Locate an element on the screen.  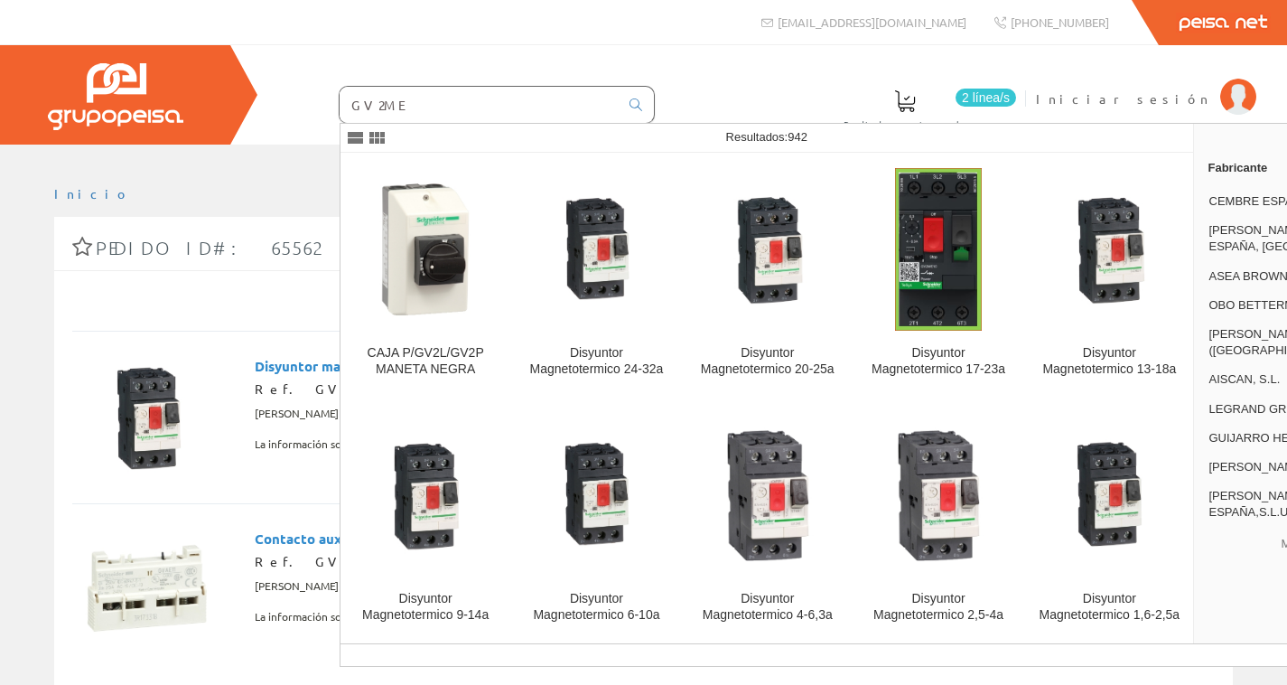
div: CAJA P/GV2L/GV2P MANETA NEGRA is located at coordinates (425, 361).